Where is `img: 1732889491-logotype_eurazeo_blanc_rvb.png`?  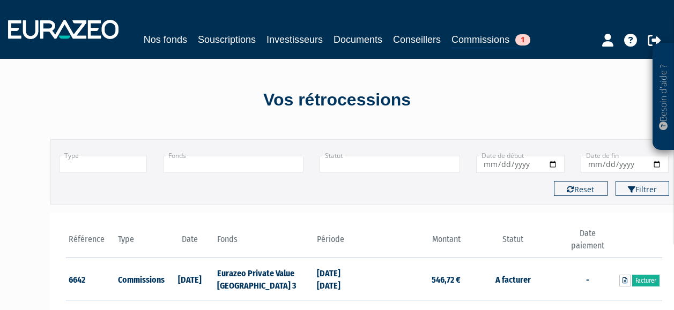 img: 1732889491-logotype_eurazeo_blanc_rvb.png is located at coordinates (63, 29).